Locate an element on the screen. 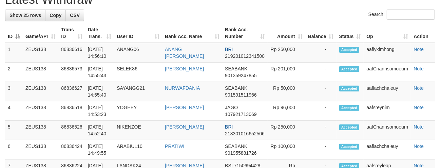 The height and width of the screenshot is (168, 440). span: Copy 901359247855 to clipboard is located at coordinates (241, 75).